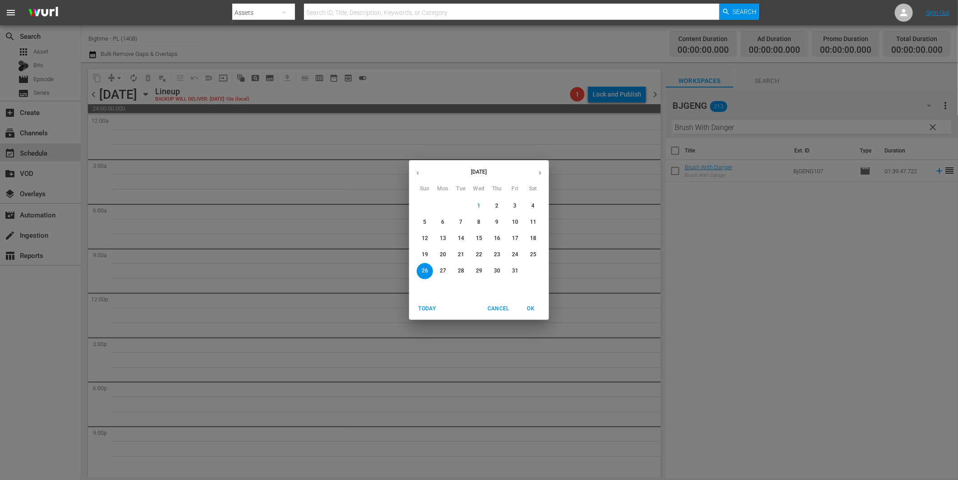 The image size is (958, 480). I want to click on button: 25, so click(533, 255).